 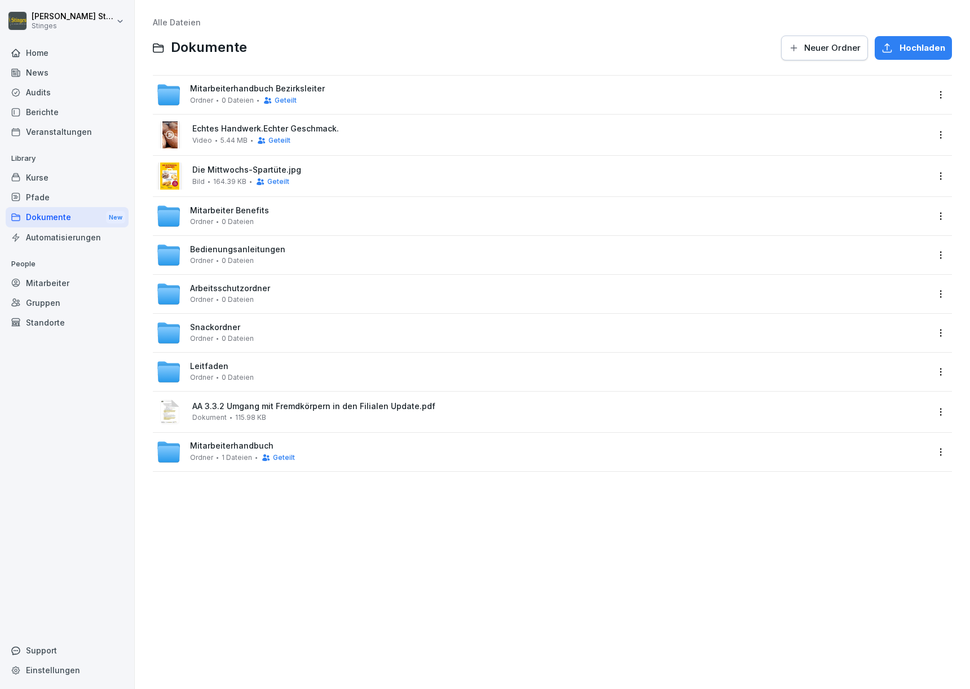 I want to click on a: Einstellungen, so click(x=67, y=669).